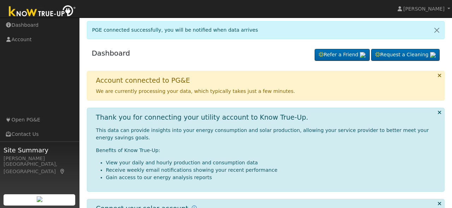 This screenshot has height=208, width=452. I want to click on div: PGE connected successfully, you will be notified when data arrives, so click(266, 30).